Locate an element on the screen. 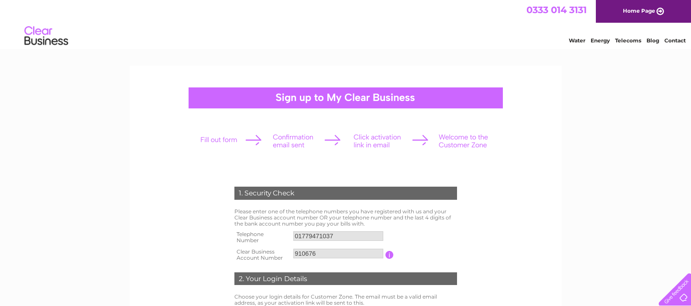 The height and width of the screenshot is (306, 691). input: Information is located at coordinates (389, 254).